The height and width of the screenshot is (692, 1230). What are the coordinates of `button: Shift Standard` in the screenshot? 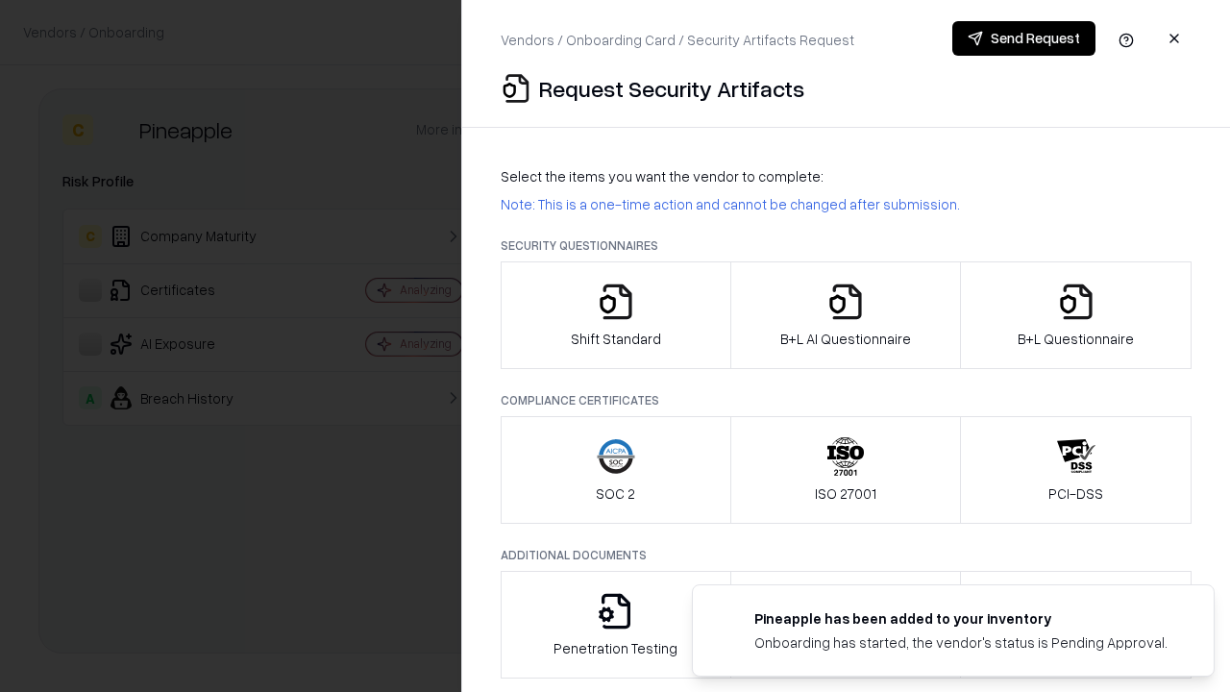 It's located at (616, 315).